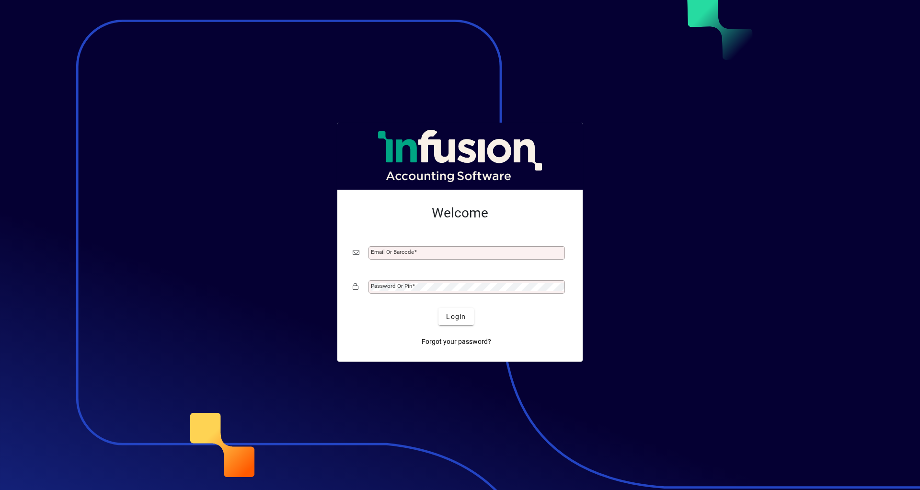  I want to click on h2: Welcome, so click(460, 213).